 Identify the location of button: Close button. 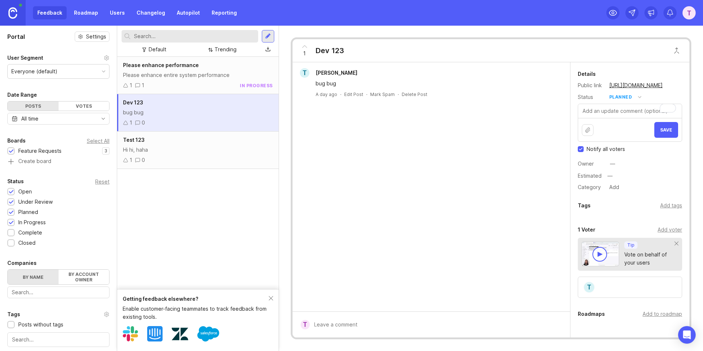
(676, 50).